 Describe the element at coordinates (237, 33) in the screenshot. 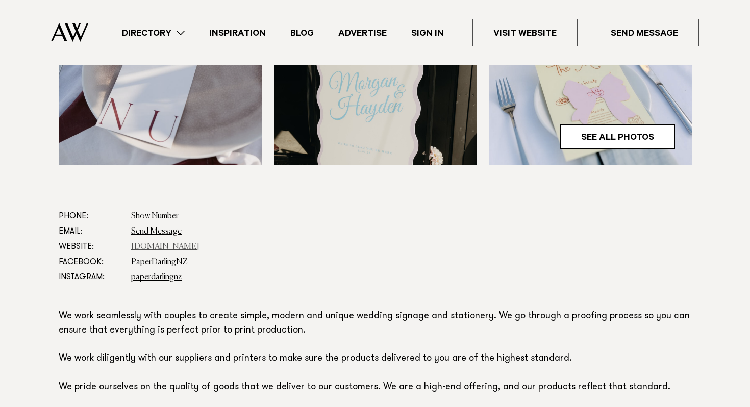

I see `a: Inspiration` at that location.